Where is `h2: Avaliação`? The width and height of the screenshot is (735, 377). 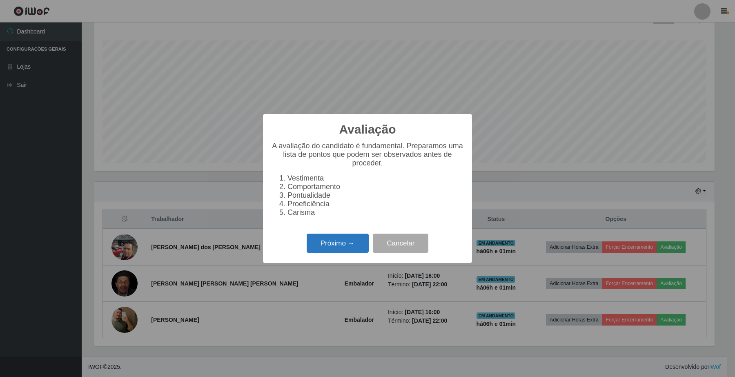 h2: Avaliação is located at coordinates (367, 129).